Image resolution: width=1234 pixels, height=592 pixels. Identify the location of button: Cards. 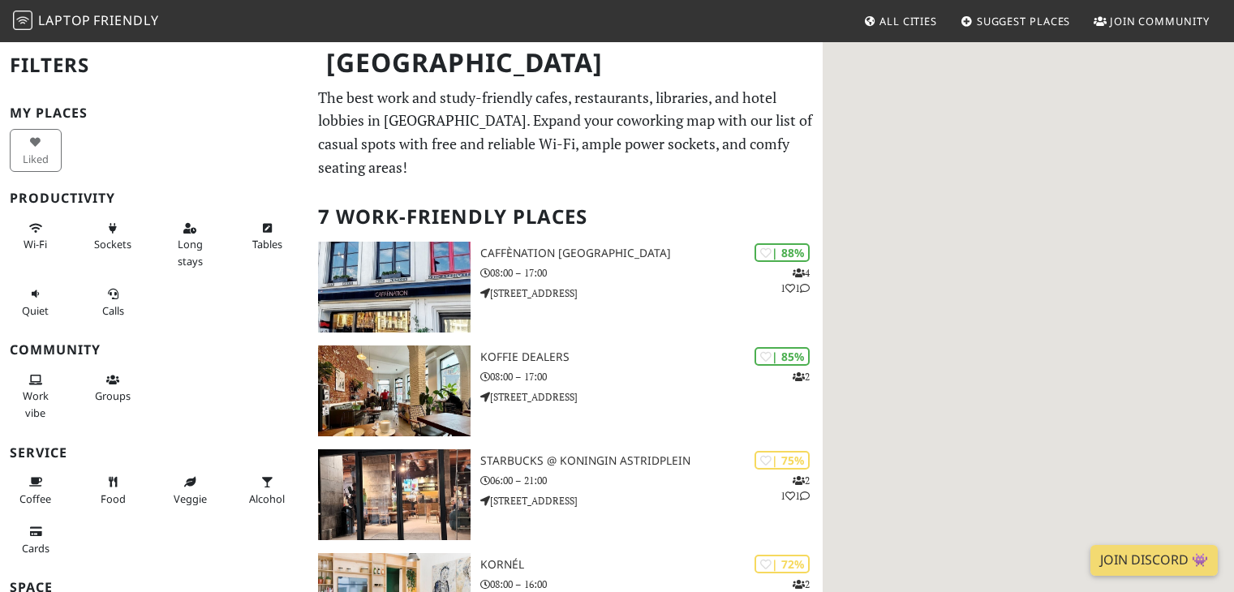
(36, 540).